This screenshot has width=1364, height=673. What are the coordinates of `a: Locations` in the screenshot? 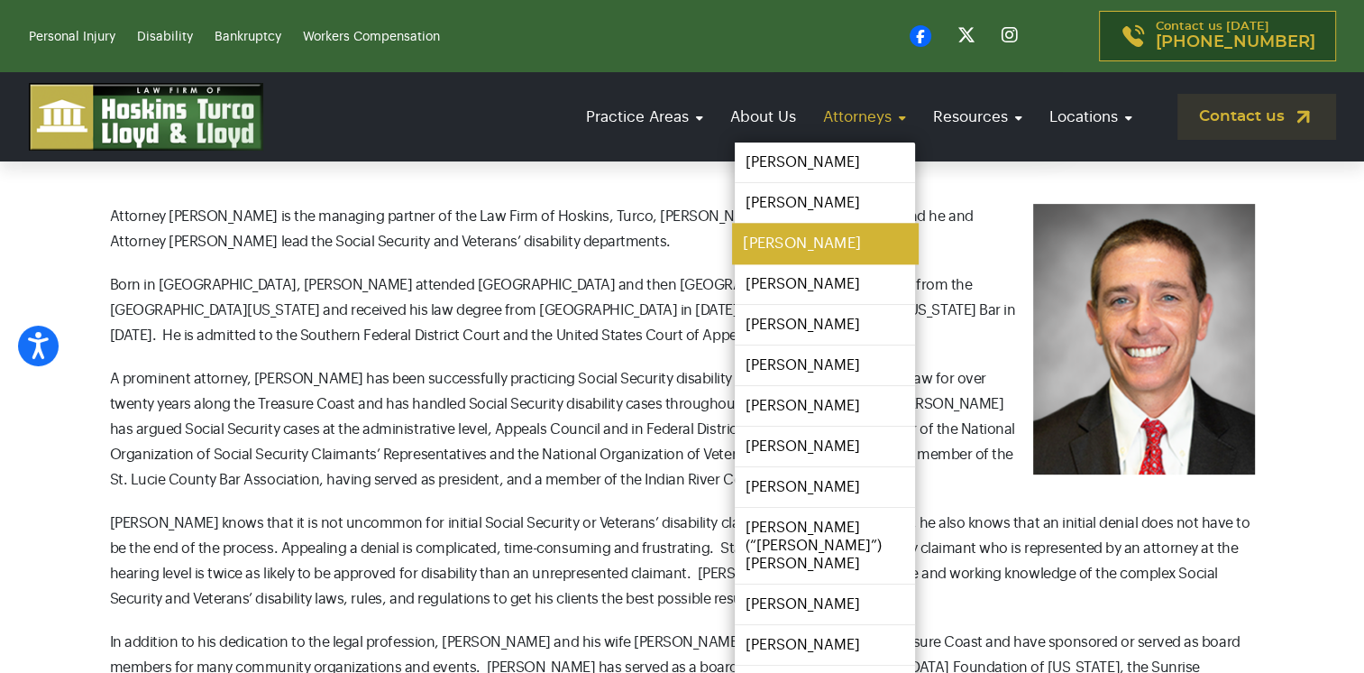 It's located at (1091, 116).